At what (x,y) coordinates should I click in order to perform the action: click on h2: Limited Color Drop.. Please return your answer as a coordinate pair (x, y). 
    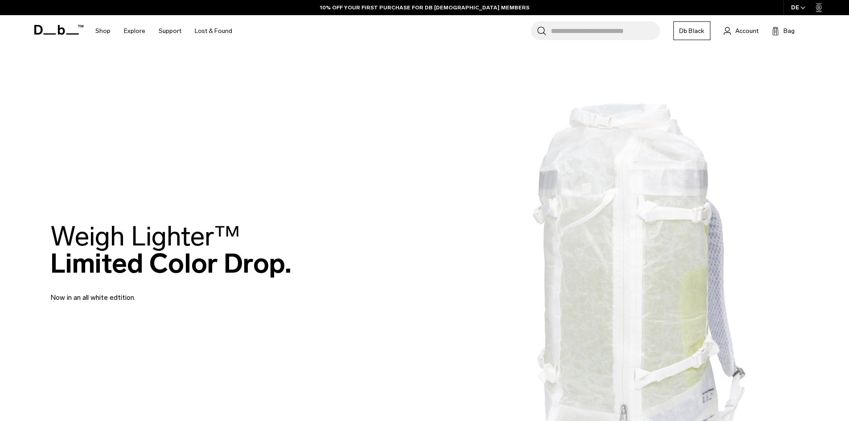
    Looking at the image, I should click on (171, 250).